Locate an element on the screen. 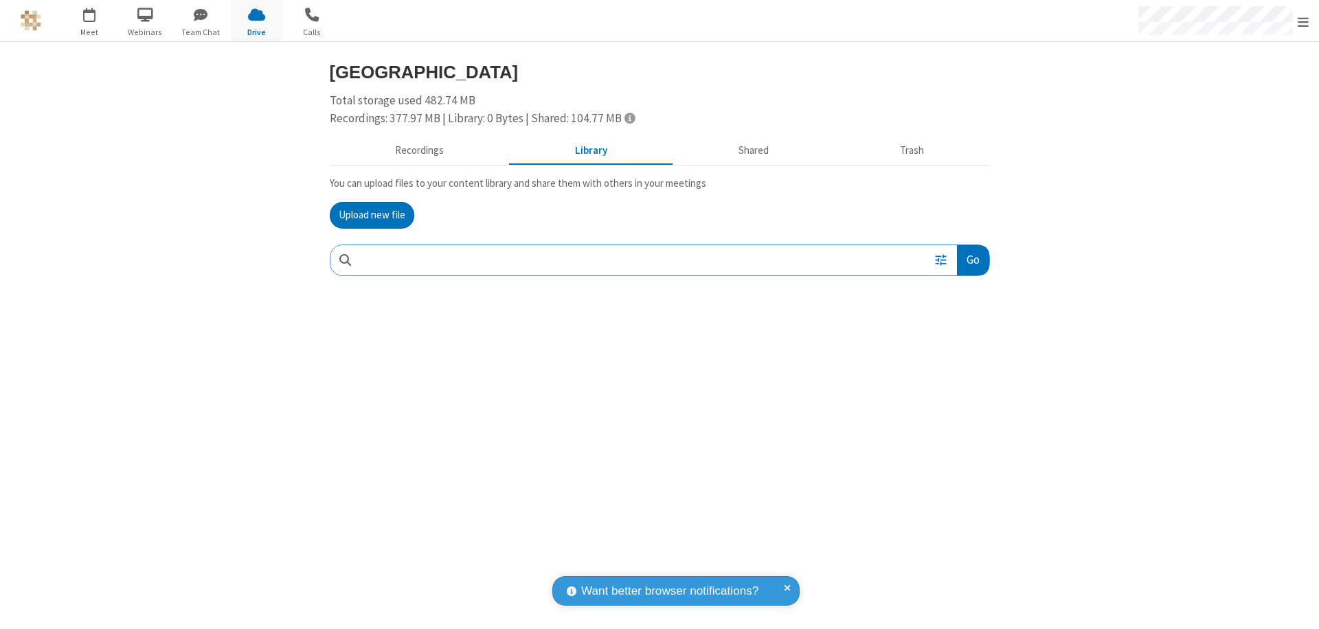 This screenshot has height=629, width=1319. button: Shared during meetings is located at coordinates (753, 151).